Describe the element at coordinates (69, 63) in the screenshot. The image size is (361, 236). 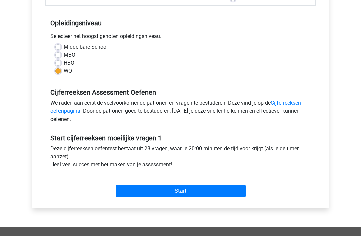
I see `label: HBO` at that location.